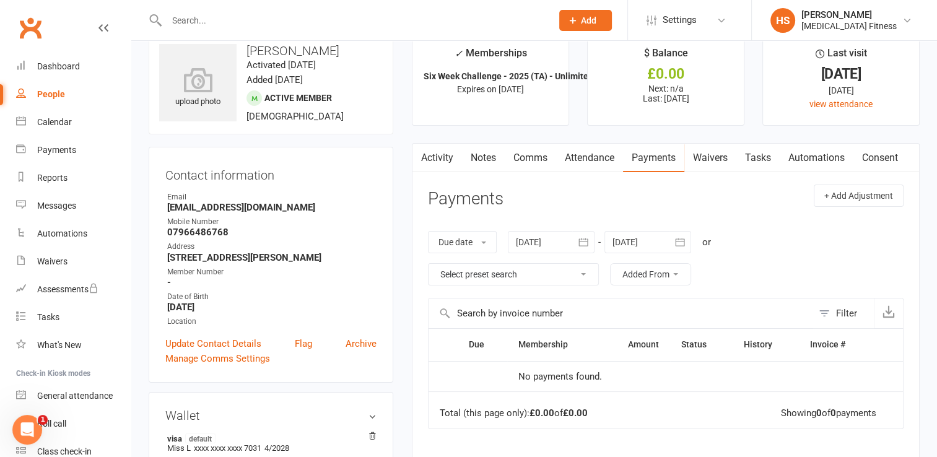 Image resolution: width=937 pixels, height=457 pixels. Describe the element at coordinates (73, 94) in the screenshot. I see `a: People` at that location.